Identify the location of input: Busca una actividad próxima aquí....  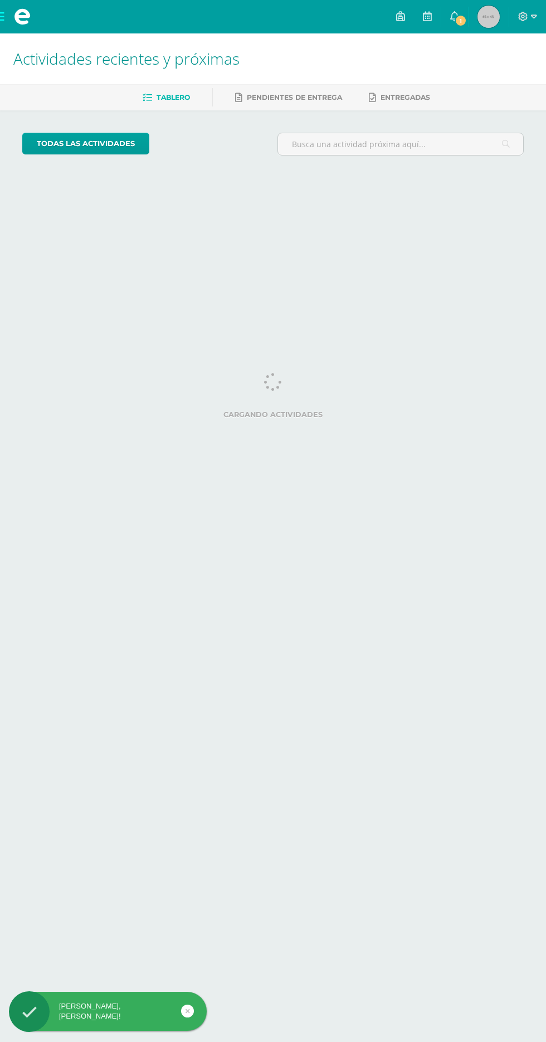
(401, 144).